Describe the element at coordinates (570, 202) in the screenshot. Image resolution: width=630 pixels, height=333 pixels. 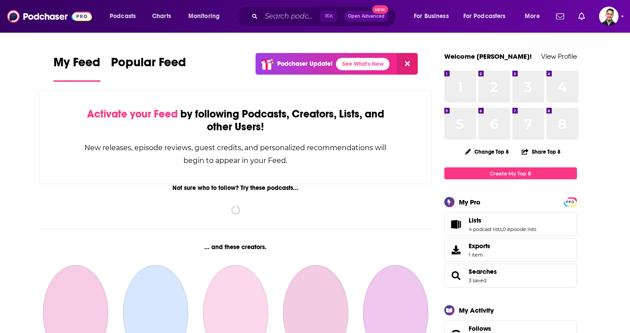
I see `span: PRO` at that location.